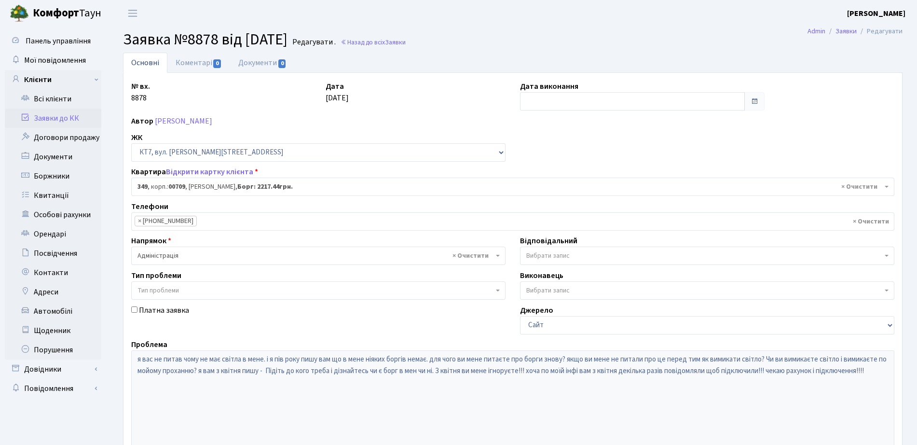 Image resolution: width=917 pixels, height=445 pixels. What do you see at coordinates (164, 310) in the screenshot?
I see `label: Платна заявка` at bounding box center [164, 310].